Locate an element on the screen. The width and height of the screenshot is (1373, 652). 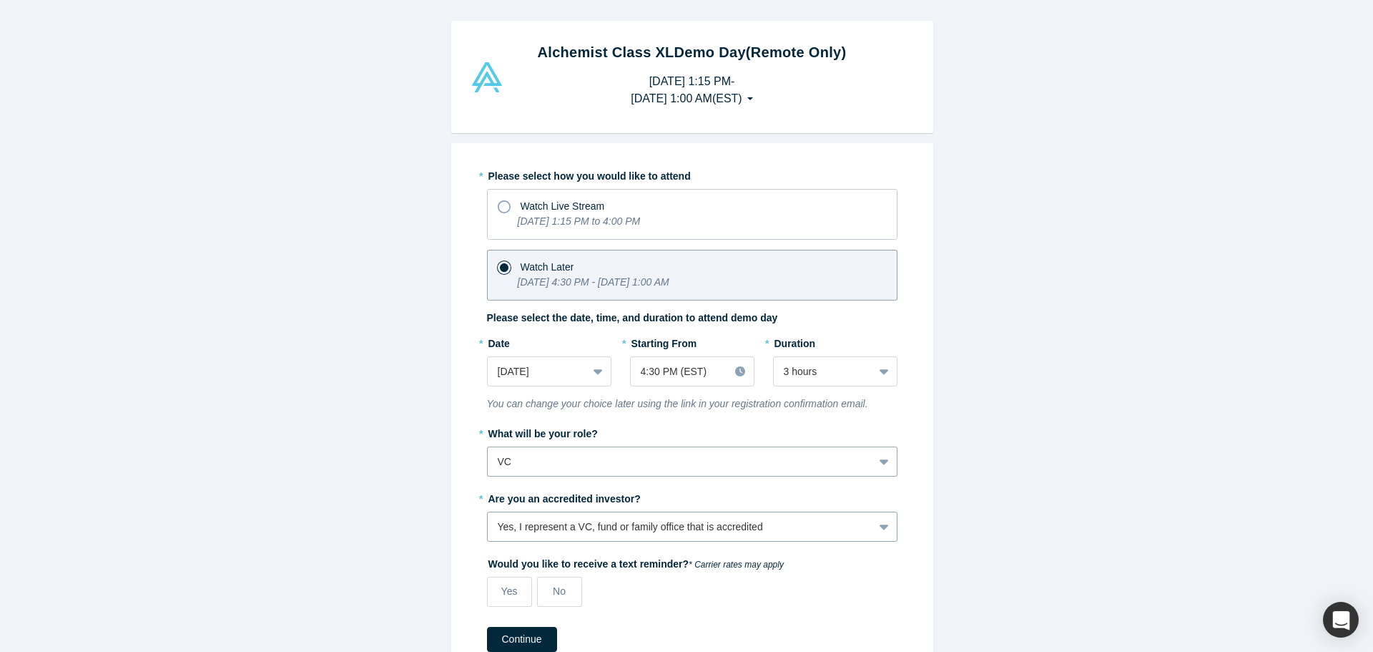
i: You can change your choice later using the link in your registration confirmation email. is located at coordinates (677, 403).